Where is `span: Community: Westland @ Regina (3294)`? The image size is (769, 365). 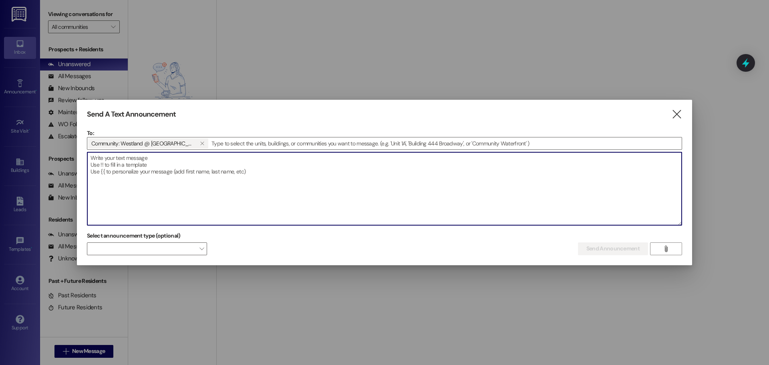
span: Community: Westland @ Regina (3294) is located at coordinates (142, 143).